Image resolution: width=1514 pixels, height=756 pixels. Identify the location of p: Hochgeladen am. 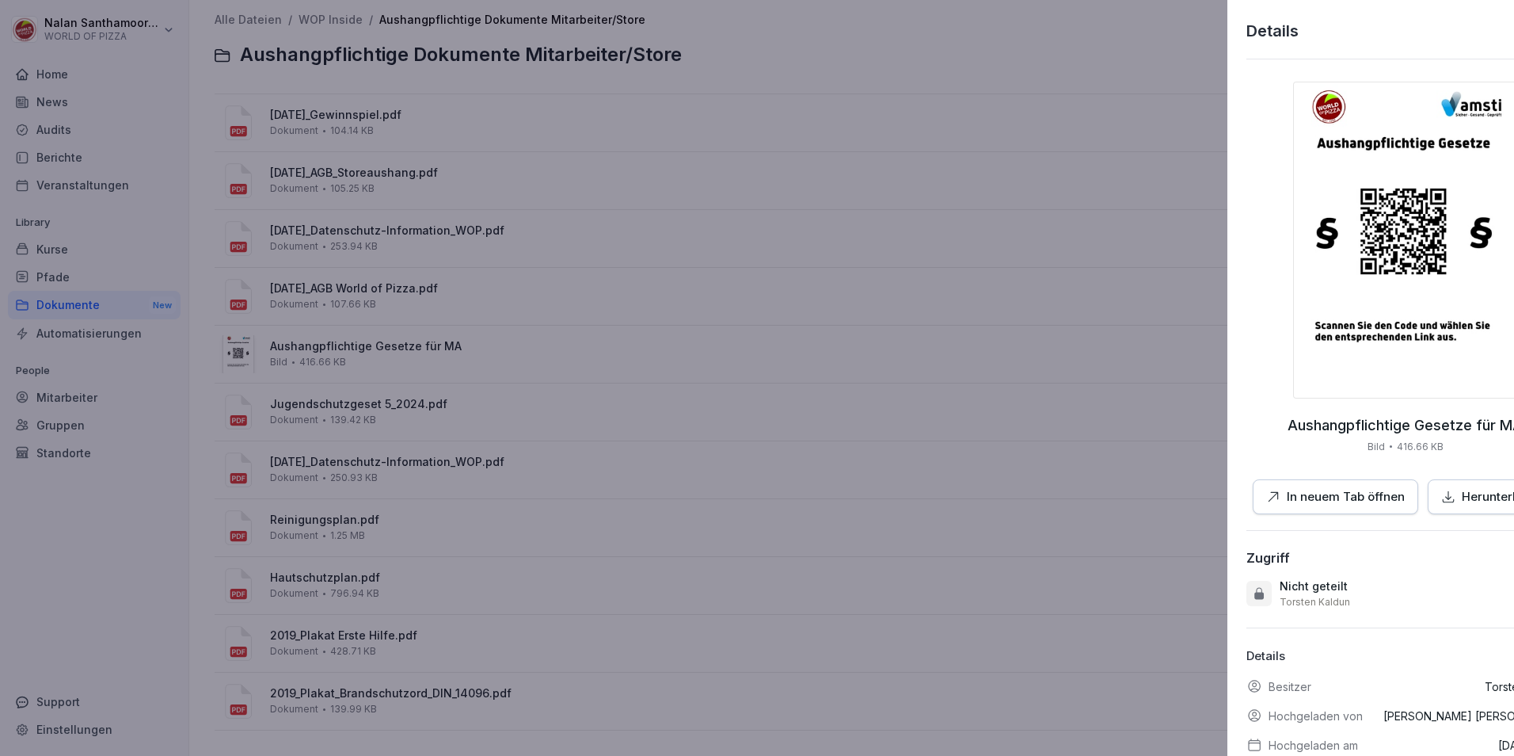
(1313, 745).